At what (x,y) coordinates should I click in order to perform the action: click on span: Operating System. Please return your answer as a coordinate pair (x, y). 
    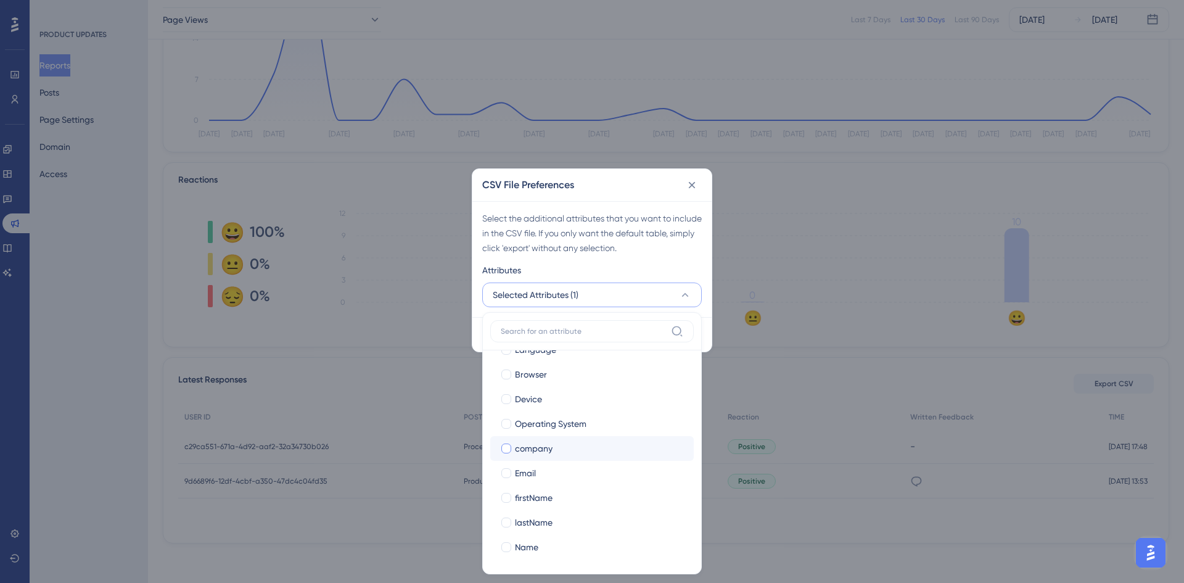
    Looking at the image, I should click on (551, 424).